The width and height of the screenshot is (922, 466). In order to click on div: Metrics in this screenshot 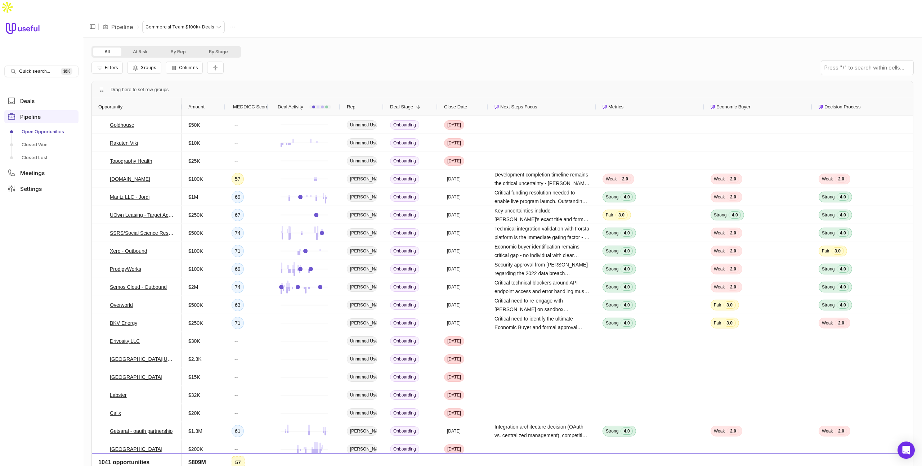, I will do `click(650, 107)`.